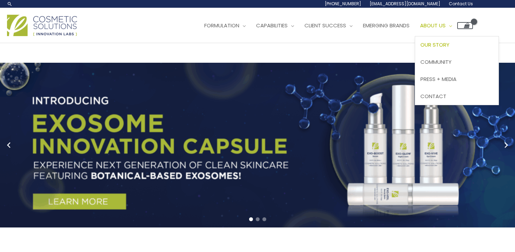  I want to click on span: Emerging Brands, so click(386, 25).